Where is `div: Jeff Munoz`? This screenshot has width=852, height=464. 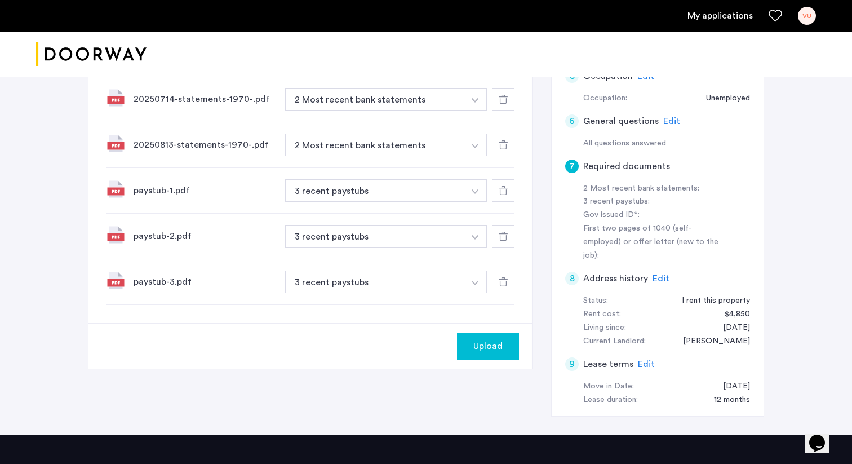
div: Jeff Munoz is located at coordinates (711, 342).